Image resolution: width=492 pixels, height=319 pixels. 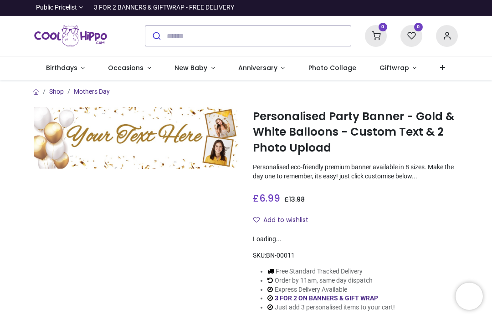 I want to click on span: Public Pricelist, so click(x=56, y=8).